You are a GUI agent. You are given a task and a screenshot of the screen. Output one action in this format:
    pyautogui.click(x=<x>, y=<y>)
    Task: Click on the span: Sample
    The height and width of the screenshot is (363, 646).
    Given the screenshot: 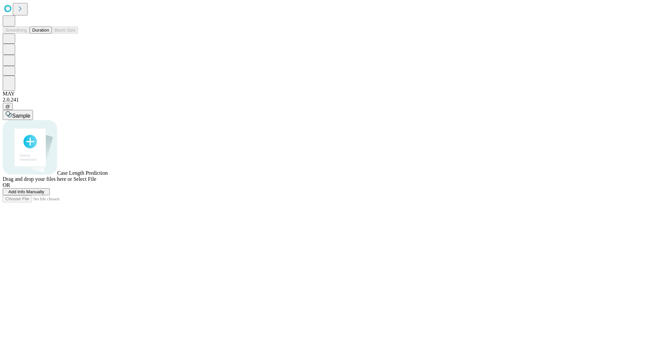 What is the action you would take?
    pyautogui.click(x=21, y=116)
    